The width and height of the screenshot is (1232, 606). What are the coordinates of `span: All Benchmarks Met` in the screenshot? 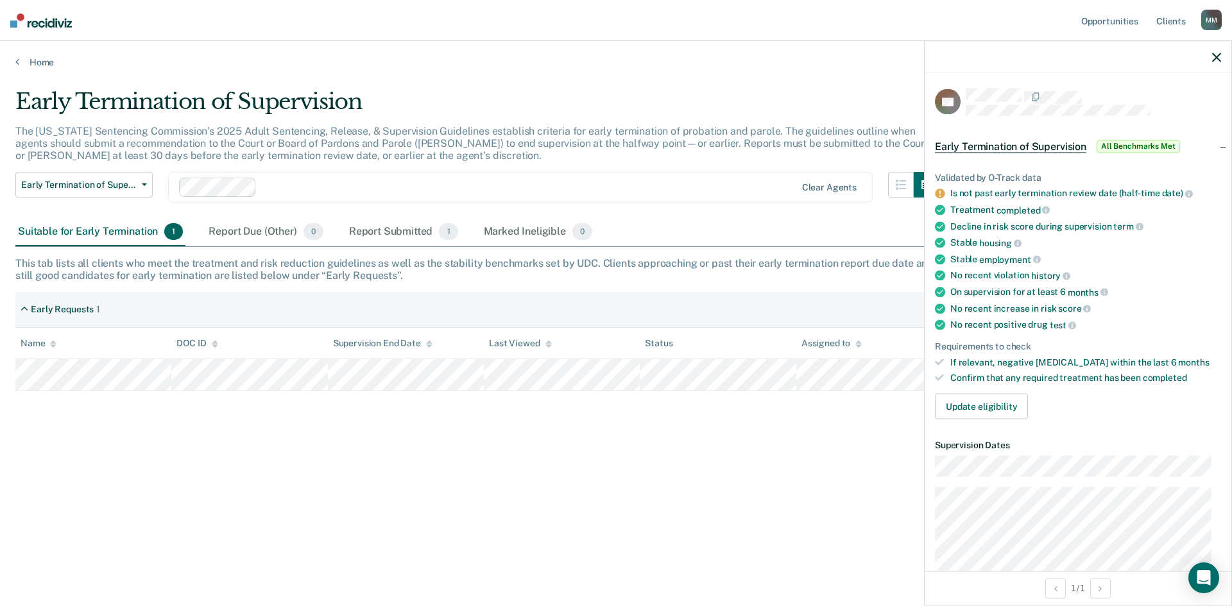 It's located at (1138, 146).